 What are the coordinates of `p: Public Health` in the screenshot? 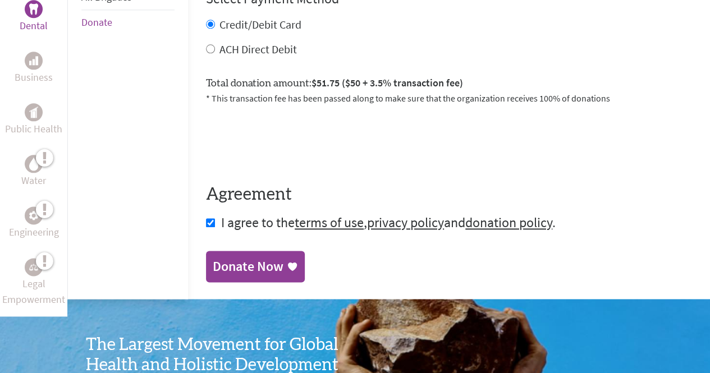 It's located at (34, 129).